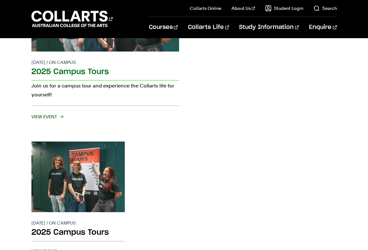 This screenshot has height=250, width=368. I want to click on p: Join us for a campus tour and experience the Collarts life for yourself!, so click(105, 90).